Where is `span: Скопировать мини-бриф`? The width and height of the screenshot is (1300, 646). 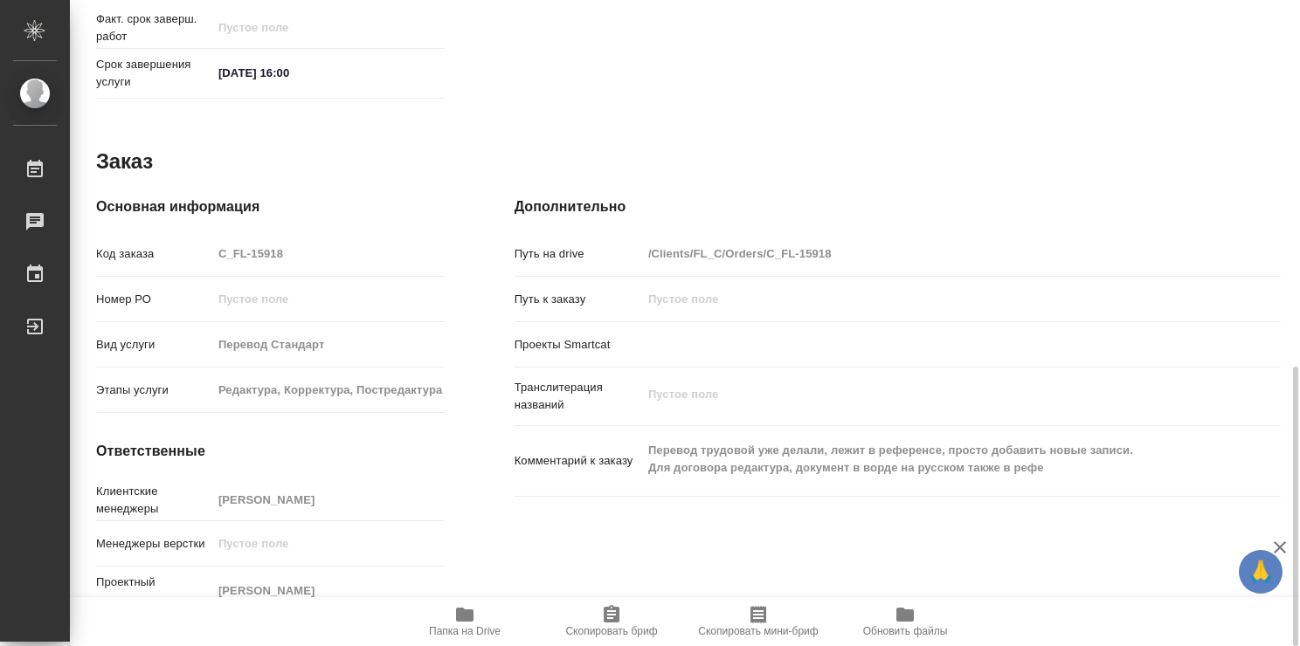 span: Скопировать мини-бриф is located at coordinates (757, 632).